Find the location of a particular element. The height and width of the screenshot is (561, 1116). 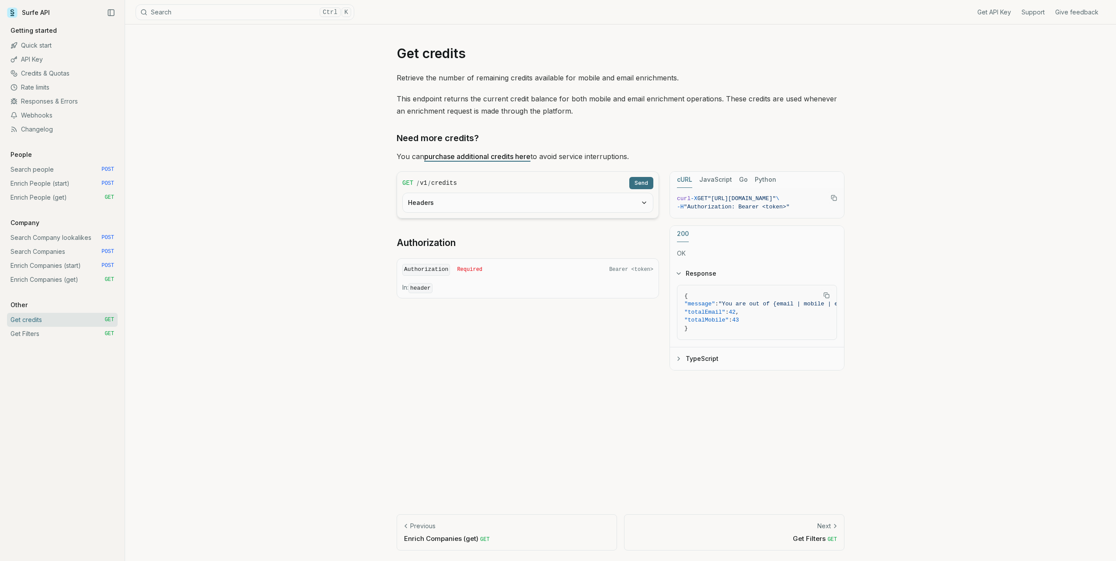

code: credits is located at coordinates (444, 183).